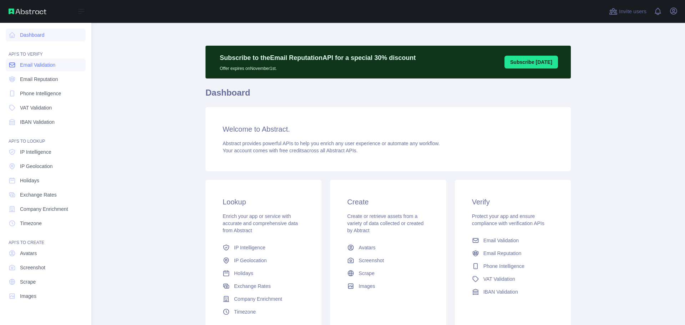 The height and width of the screenshot is (325, 685). I want to click on span: Enrich your app or service with accurate and comprehensive data from Abstract, so click(260, 223).